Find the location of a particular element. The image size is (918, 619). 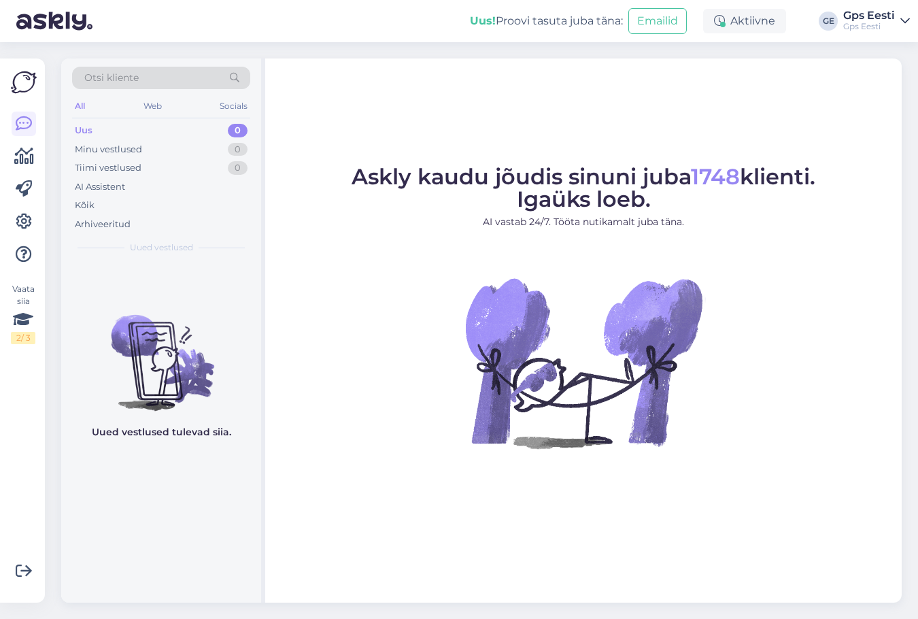

div: Minu vestlused is located at coordinates (108, 150).